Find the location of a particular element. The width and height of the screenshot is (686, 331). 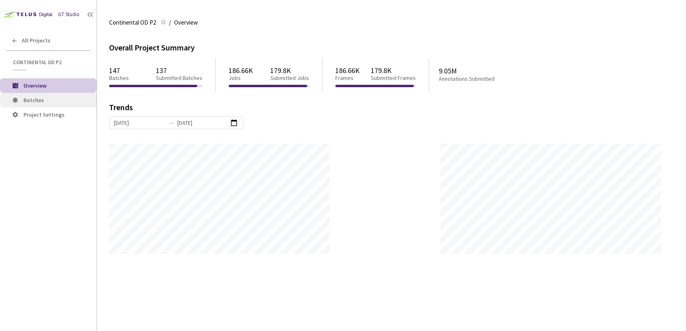

span: swap-right is located at coordinates (171, 123).